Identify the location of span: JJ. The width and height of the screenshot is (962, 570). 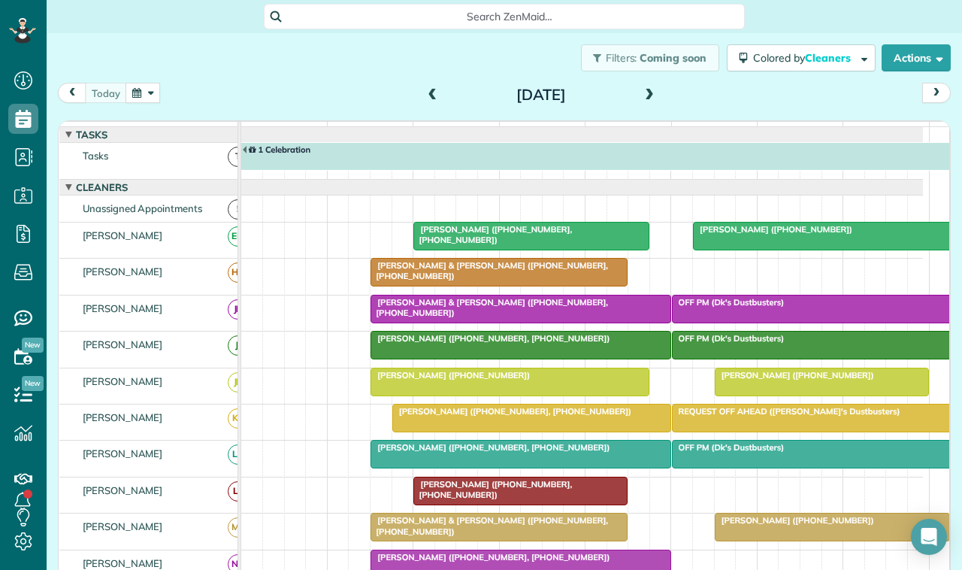
(238, 345).